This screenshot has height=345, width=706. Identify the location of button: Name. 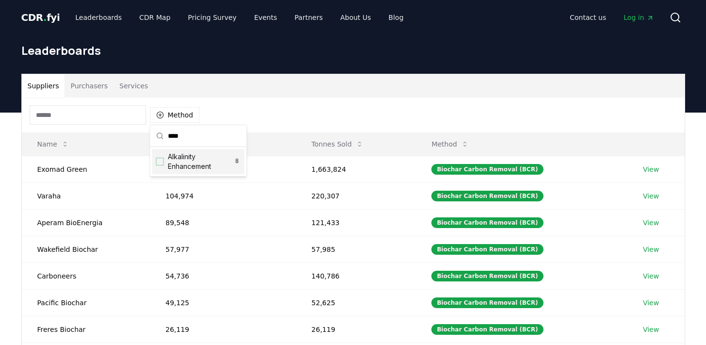
(53, 144).